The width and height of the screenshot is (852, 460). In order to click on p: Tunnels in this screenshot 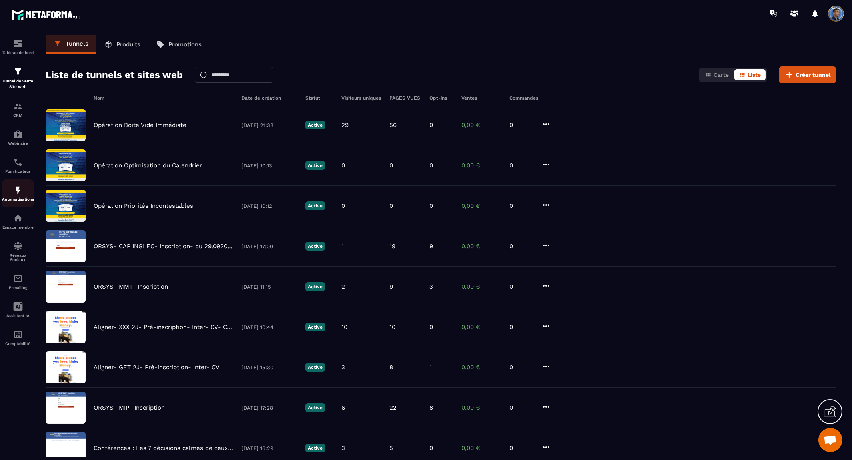, I will do `click(77, 44)`.